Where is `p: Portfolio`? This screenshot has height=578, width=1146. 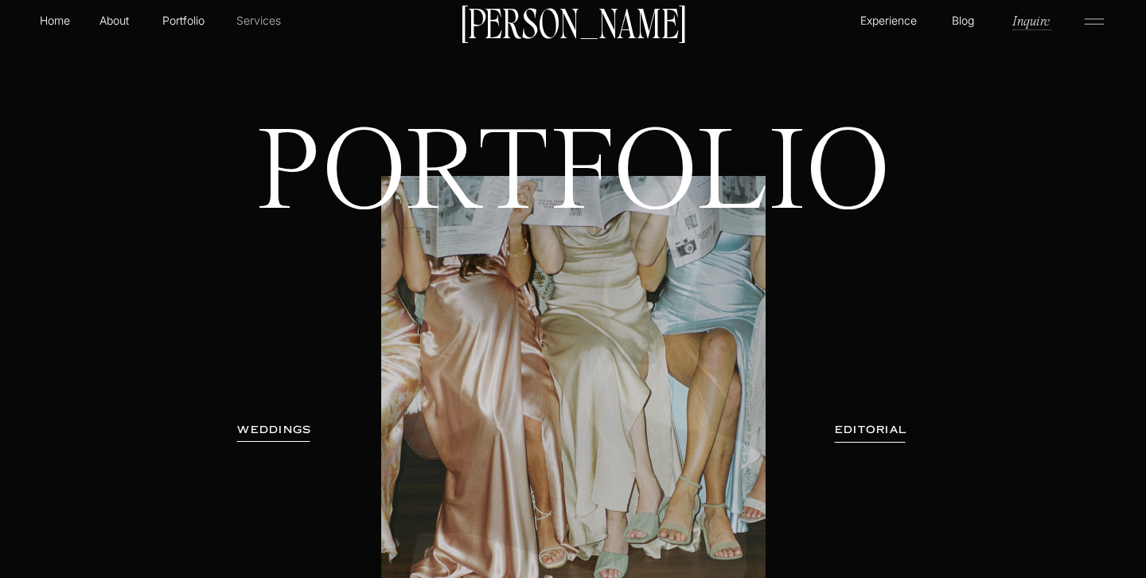 p: Portfolio is located at coordinates (183, 20).